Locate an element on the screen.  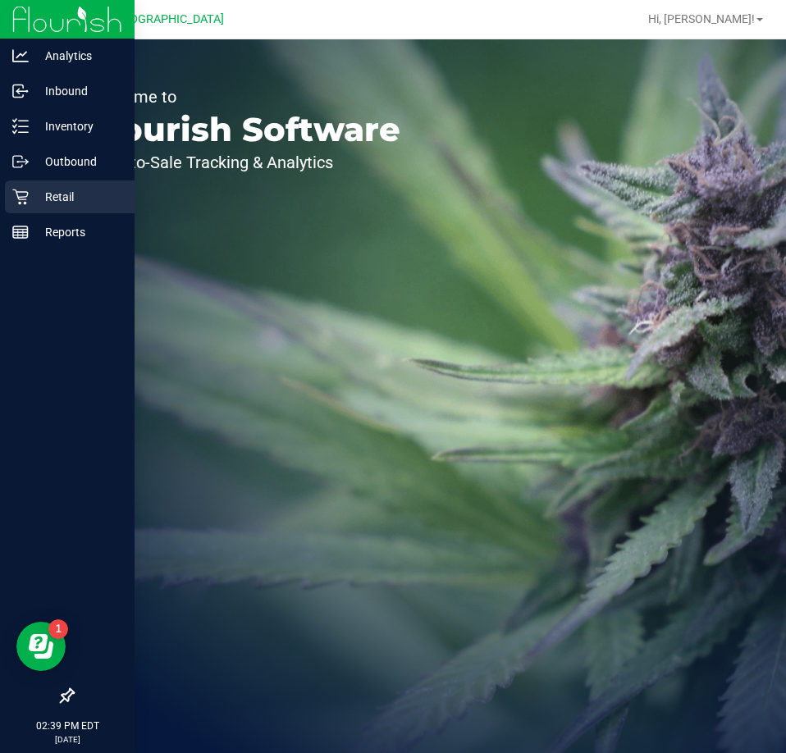
inline-svg: Outbound is located at coordinates (21, 162).